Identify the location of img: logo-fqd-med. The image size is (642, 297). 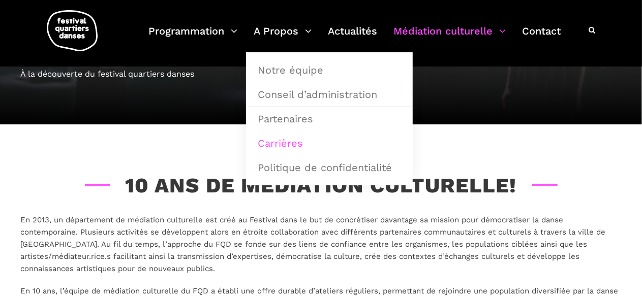
(72, 30).